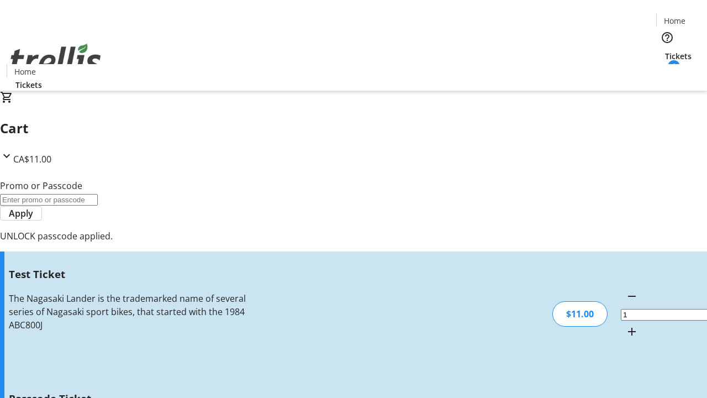 Image resolution: width=707 pixels, height=398 pixels. What do you see at coordinates (32, 159) in the screenshot?
I see `span: CA$11.00` at bounding box center [32, 159].